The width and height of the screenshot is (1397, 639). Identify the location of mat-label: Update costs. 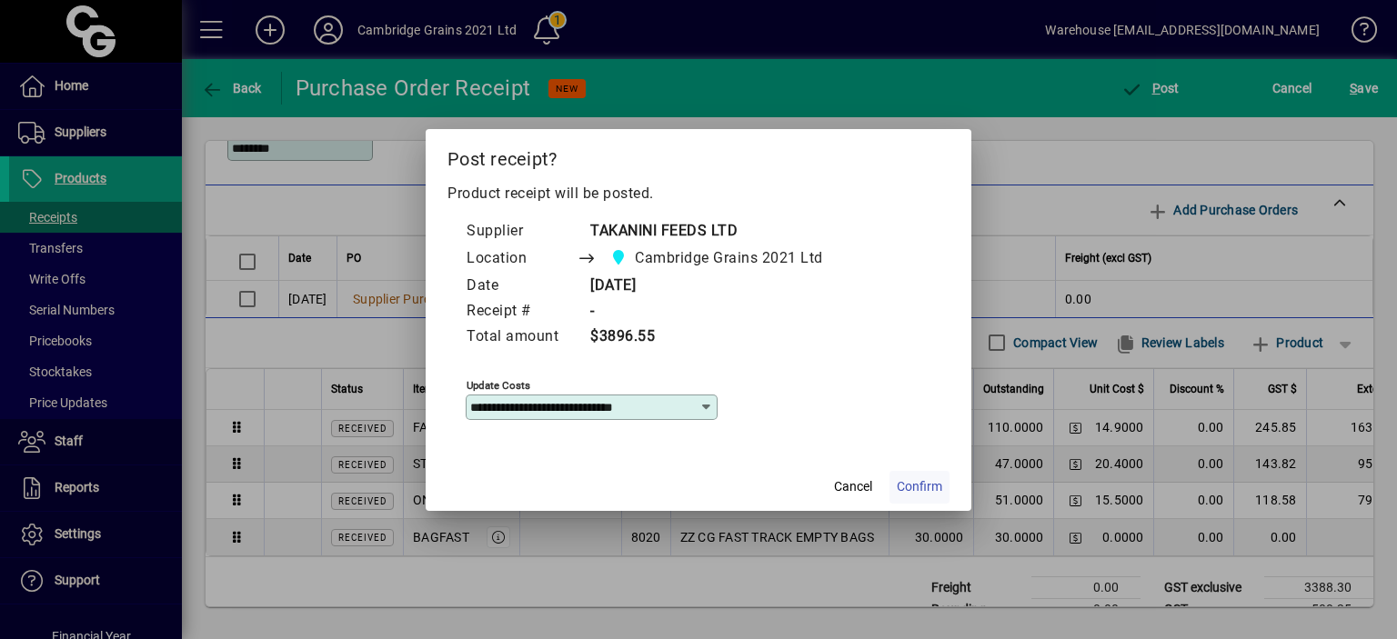
(498, 385).